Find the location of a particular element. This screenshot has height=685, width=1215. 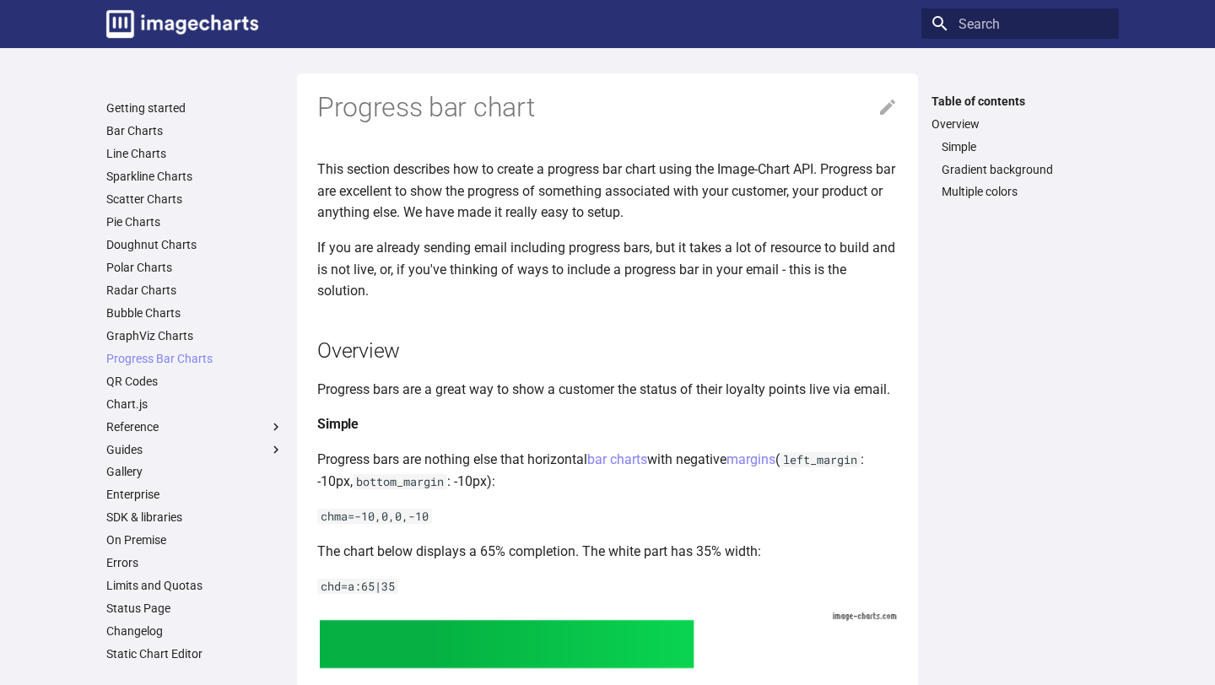

label: Reference is located at coordinates (195, 427).